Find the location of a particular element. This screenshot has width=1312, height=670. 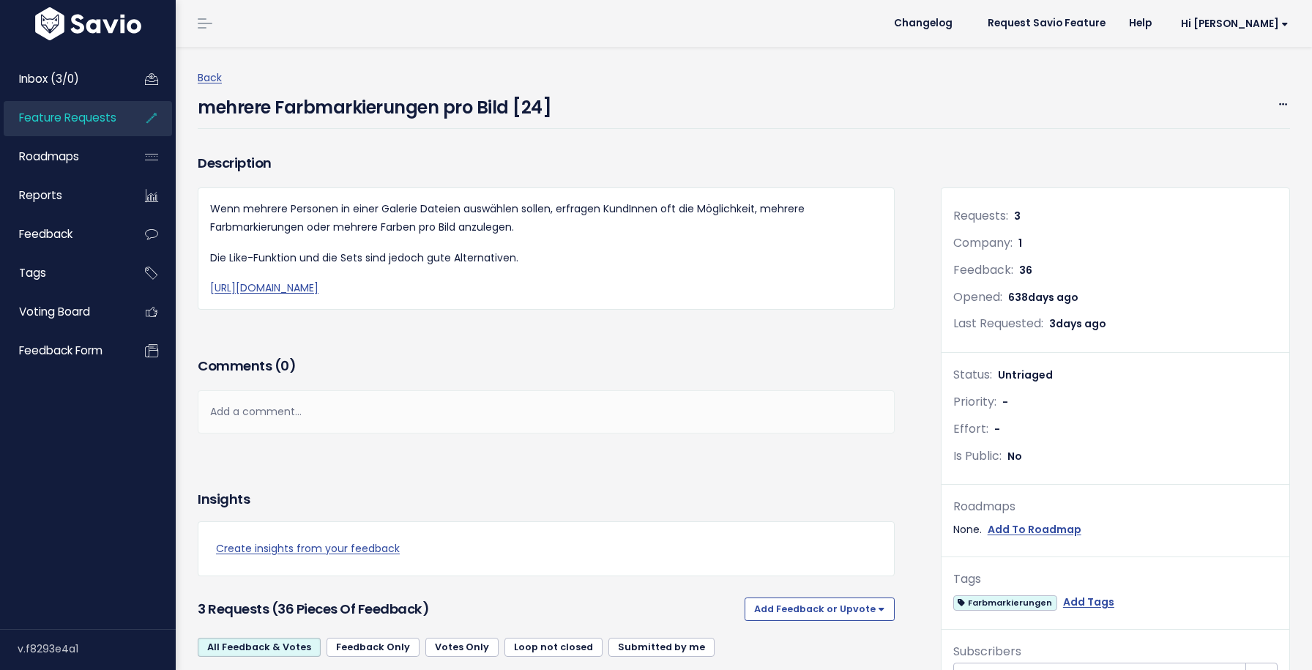

a: Help is located at coordinates (1140, 23).